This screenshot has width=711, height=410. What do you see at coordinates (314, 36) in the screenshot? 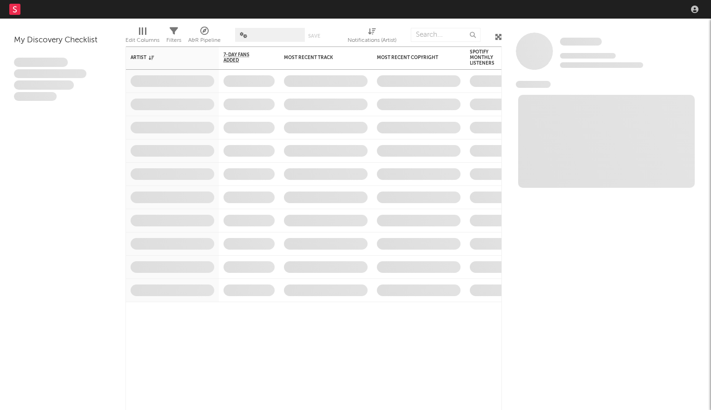
I see `button: Save` at bounding box center [314, 36].